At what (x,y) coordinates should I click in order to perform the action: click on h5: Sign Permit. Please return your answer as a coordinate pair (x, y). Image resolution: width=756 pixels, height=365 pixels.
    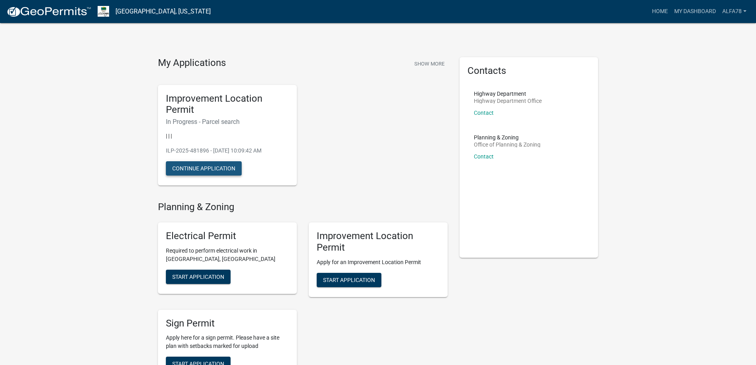
    Looking at the image, I should click on (227, 323).